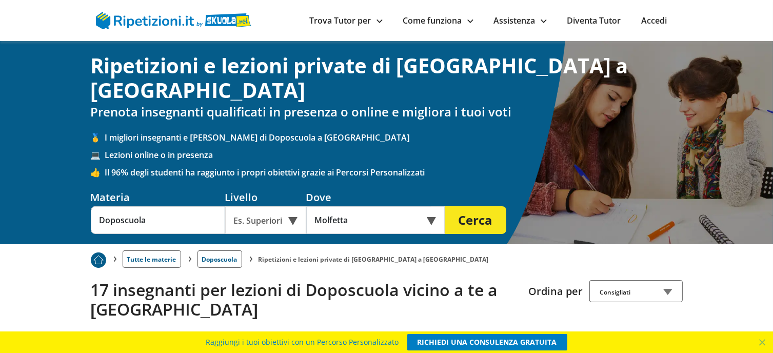 The height and width of the screenshot is (353, 773). Describe the element at coordinates (438, 21) in the screenshot. I see `a: Come funziona` at that location.